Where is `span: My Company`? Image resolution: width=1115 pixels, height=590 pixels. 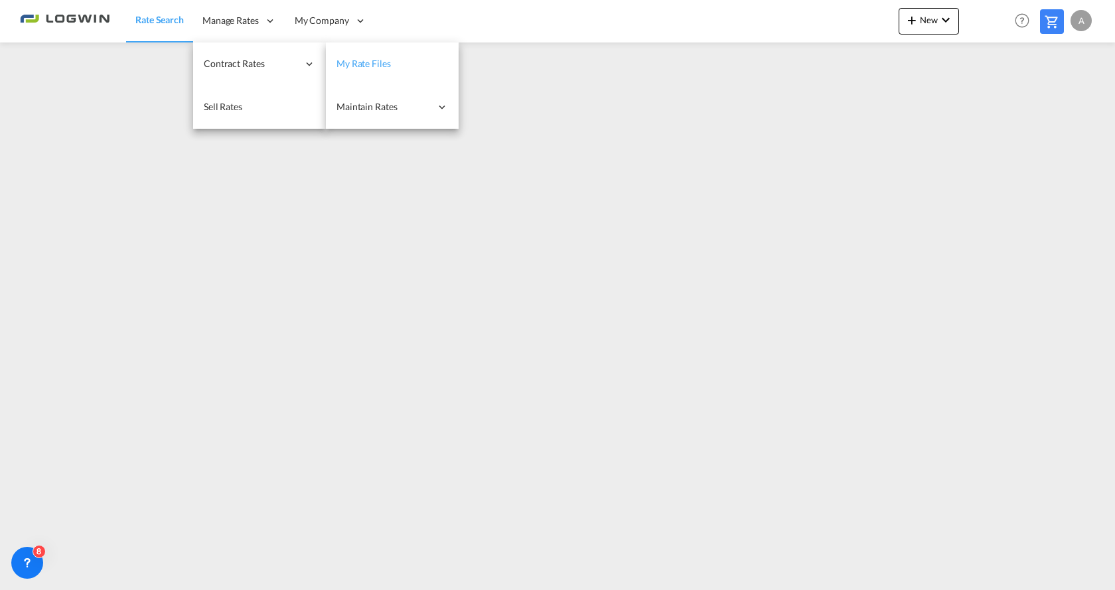
span: My Company is located at coordinates (322, 21).